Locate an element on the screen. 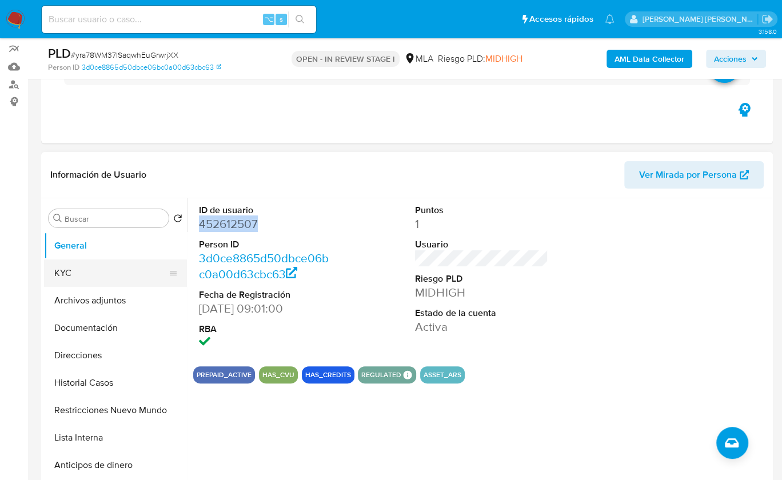 This screenshot has height=480, width=782. span: Acciones is located at coordinates (730, 59).